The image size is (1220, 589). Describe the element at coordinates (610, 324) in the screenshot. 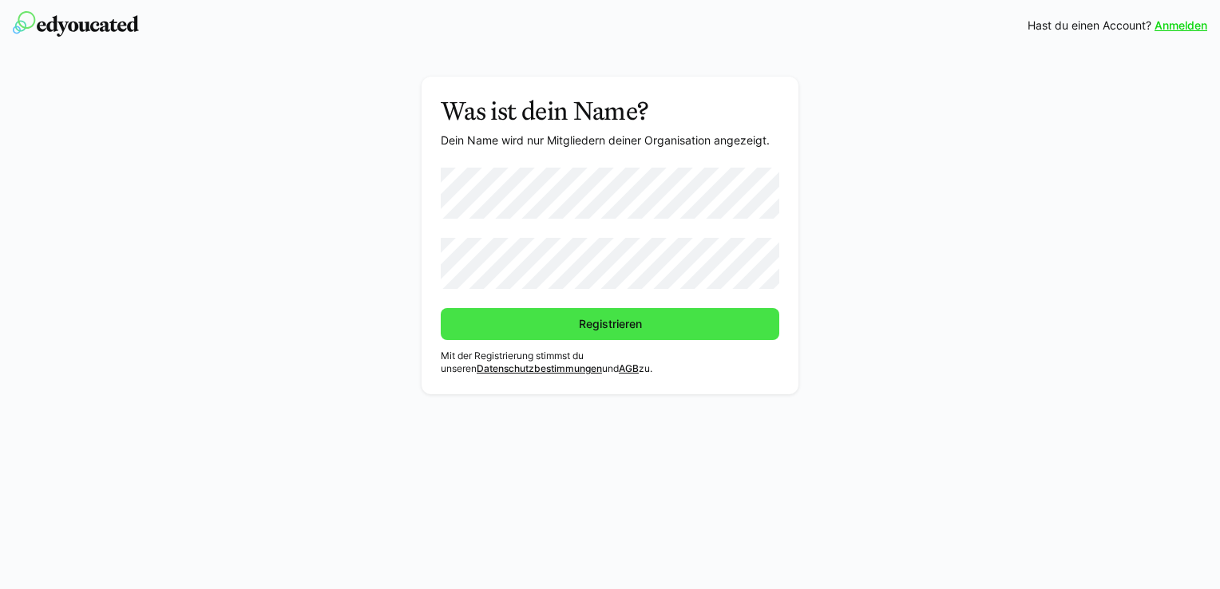

I see `button: Registrieren` at that location.